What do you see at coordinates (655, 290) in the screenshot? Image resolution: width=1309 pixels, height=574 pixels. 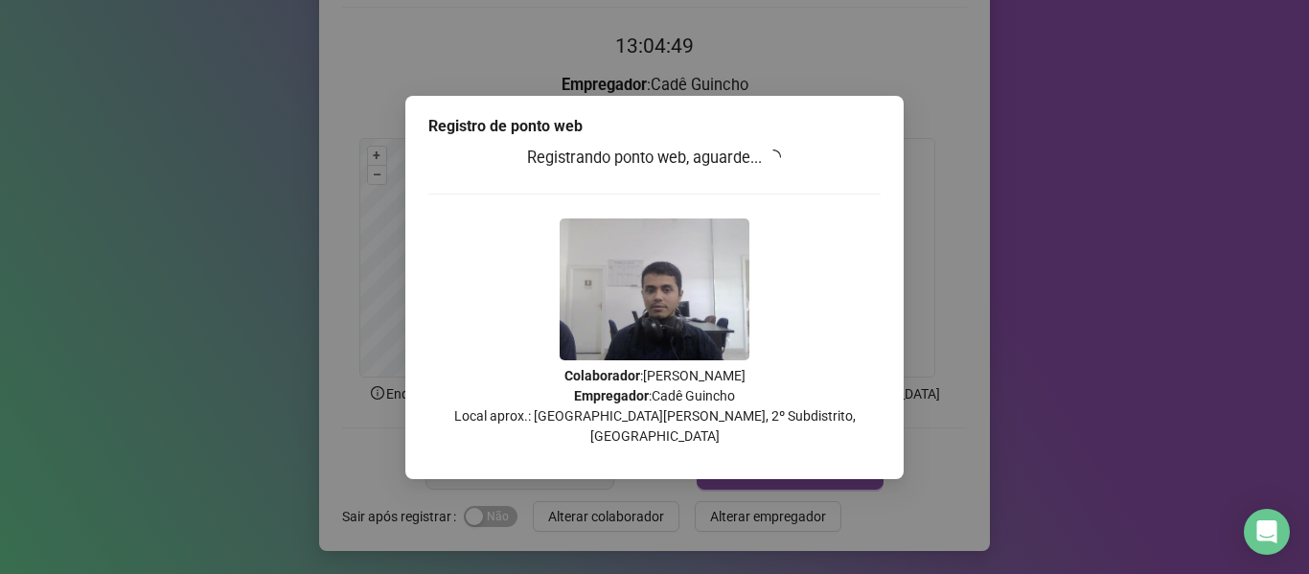 I see `img: Z` at bounding box center [655, 290].